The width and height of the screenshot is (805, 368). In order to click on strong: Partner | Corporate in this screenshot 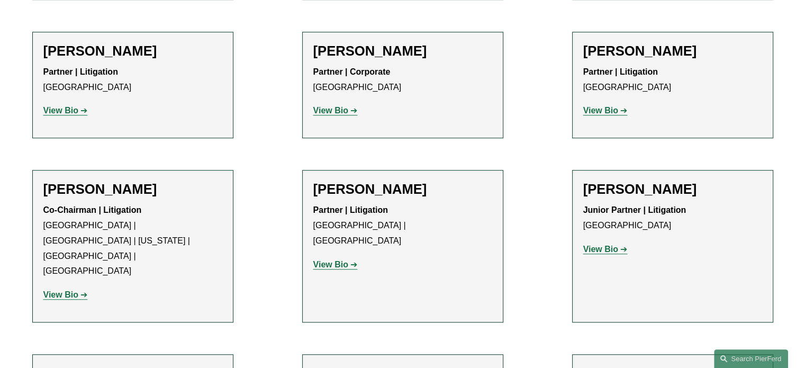, I will do `click(352, 71)`.